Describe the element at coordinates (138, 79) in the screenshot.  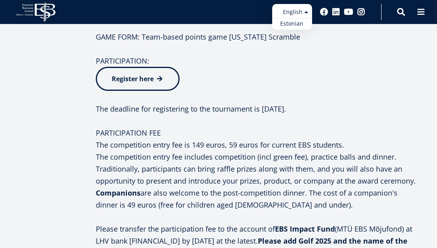
I see `a: Register here` at that location.